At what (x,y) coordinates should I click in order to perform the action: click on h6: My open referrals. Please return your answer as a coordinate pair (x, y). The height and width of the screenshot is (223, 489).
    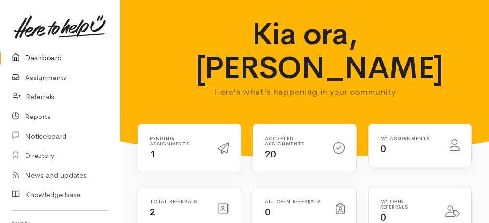
    Looking at the image, I should click on (407, 204).